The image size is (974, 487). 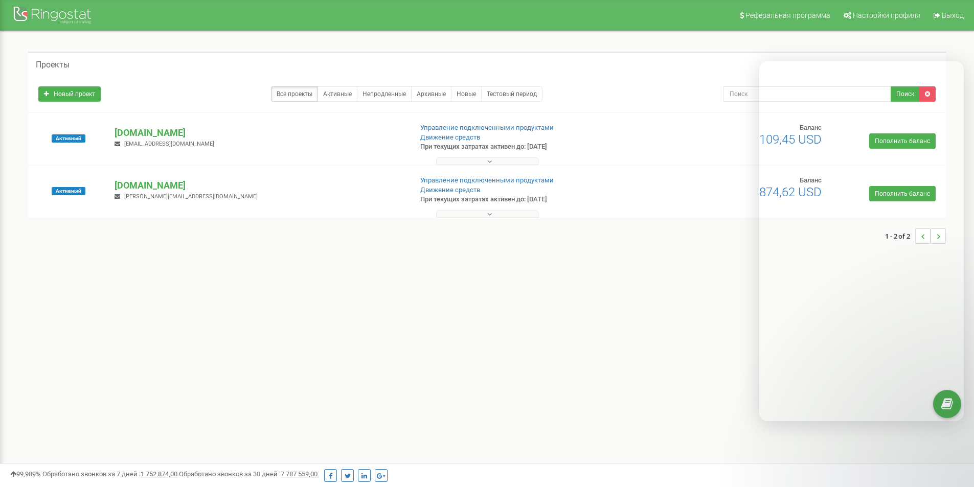 What do you see at coordinates (110, 474) in the screenshot?
I see `span: Обработано звонков за 7 дней :` at bounding box center [110, 474].